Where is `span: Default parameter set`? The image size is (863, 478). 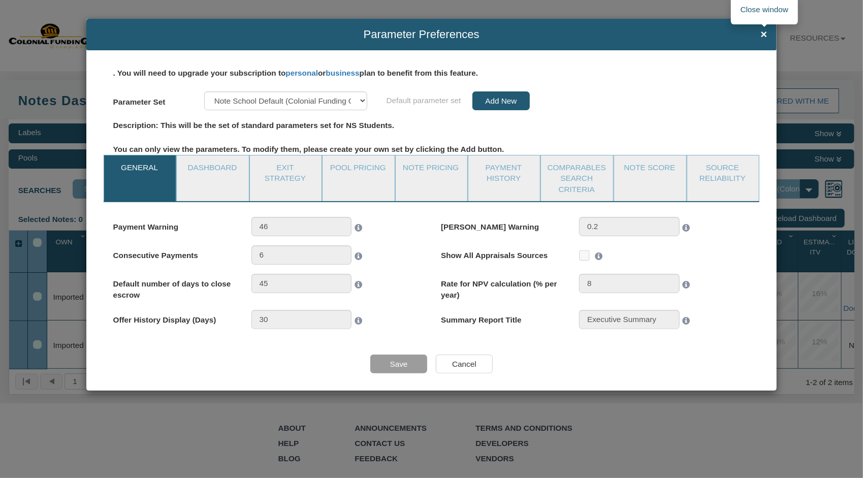
span: Default parameter set is located at coordinates (427, 97).